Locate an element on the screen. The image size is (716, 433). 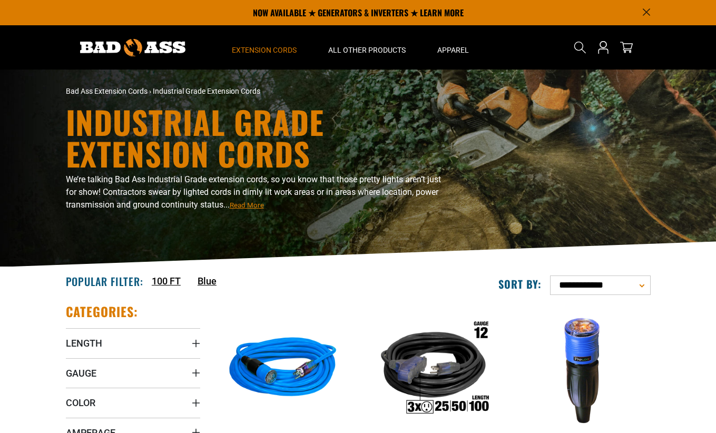
h1: Industrial Grade Extension Cords is located at coordinates (258, 137).